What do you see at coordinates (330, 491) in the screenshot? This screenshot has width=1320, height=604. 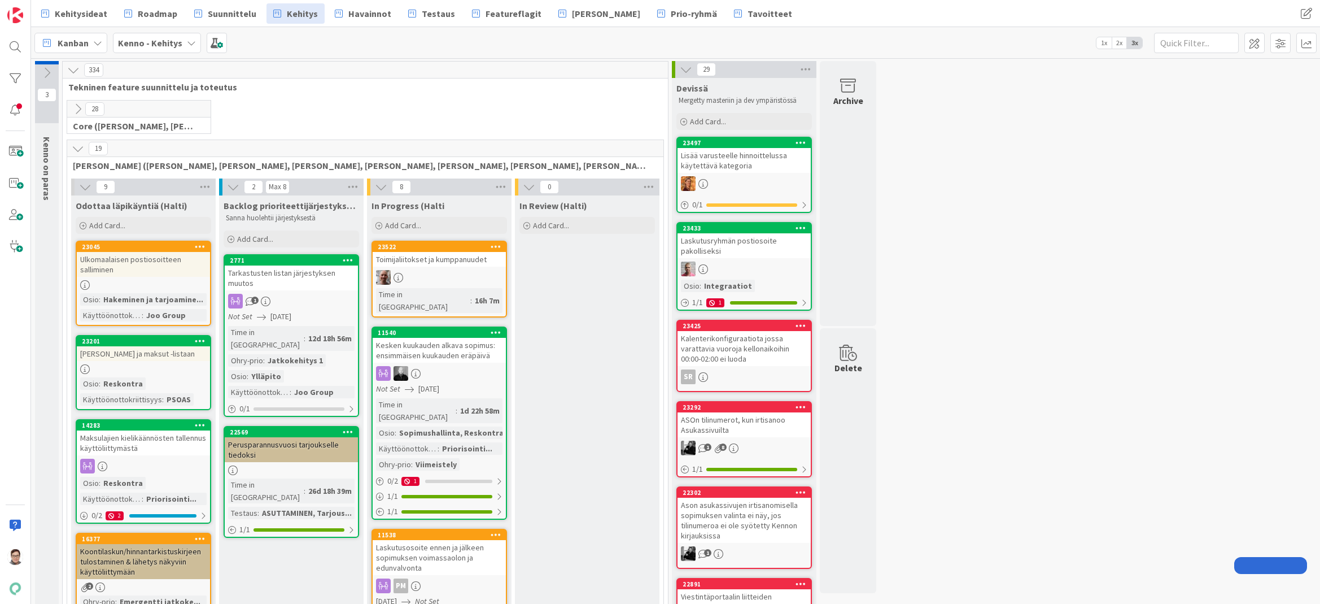 I see `div: 26d 18h 39m` at bounding box center [330, 491].